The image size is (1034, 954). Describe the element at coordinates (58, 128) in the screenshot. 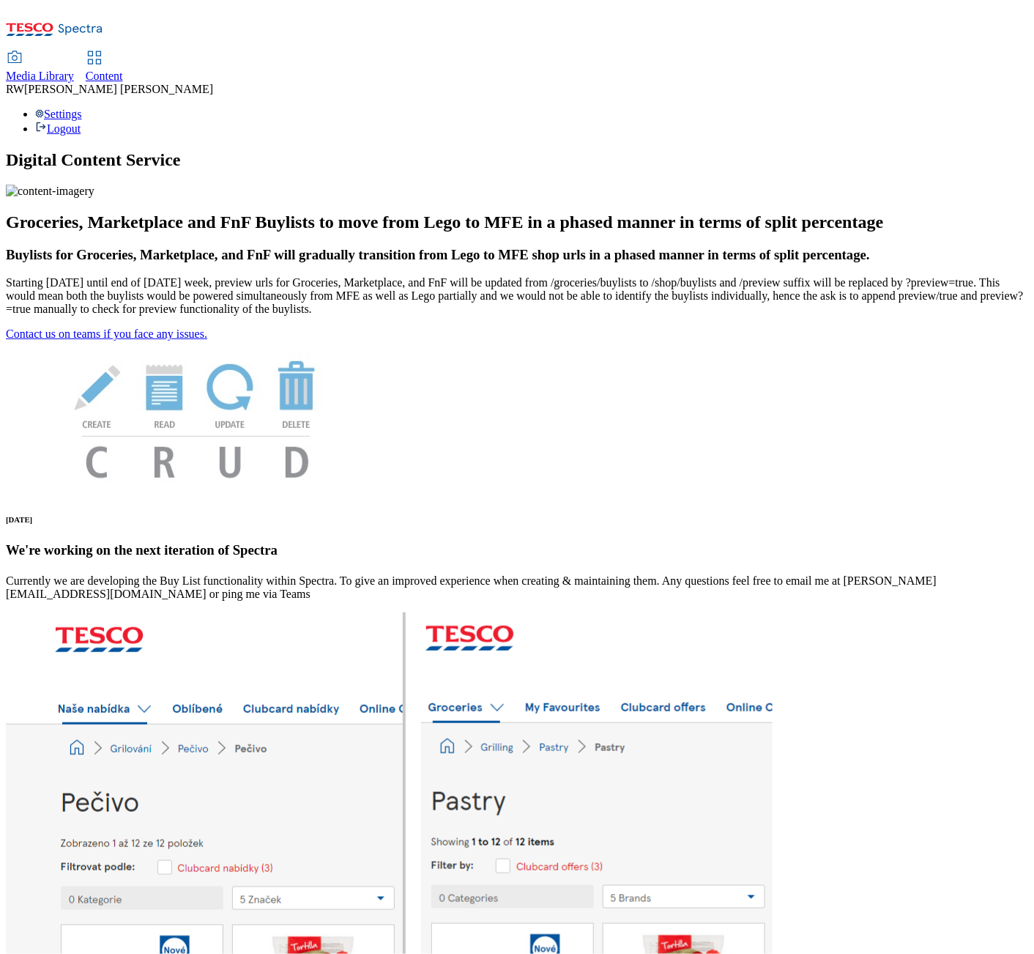

I see `a: Logout` at that location.